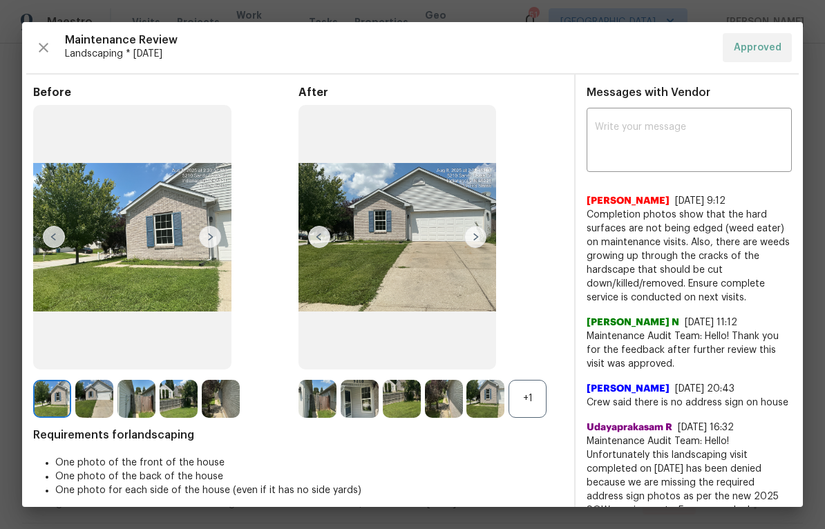  Describe the element at coordinates (298, 435) in the screenshot. I see `span: Requirements for landscaping` at that location.